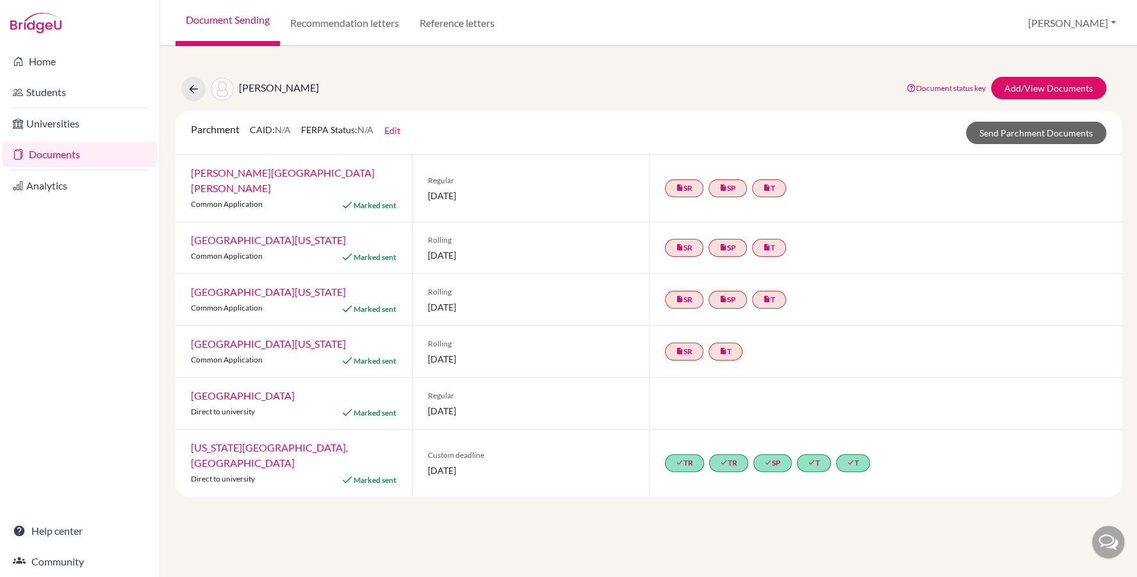 This screenshot has width=1137, height=577. I want to click on a: Add/View Documents, so click(1049, 88).